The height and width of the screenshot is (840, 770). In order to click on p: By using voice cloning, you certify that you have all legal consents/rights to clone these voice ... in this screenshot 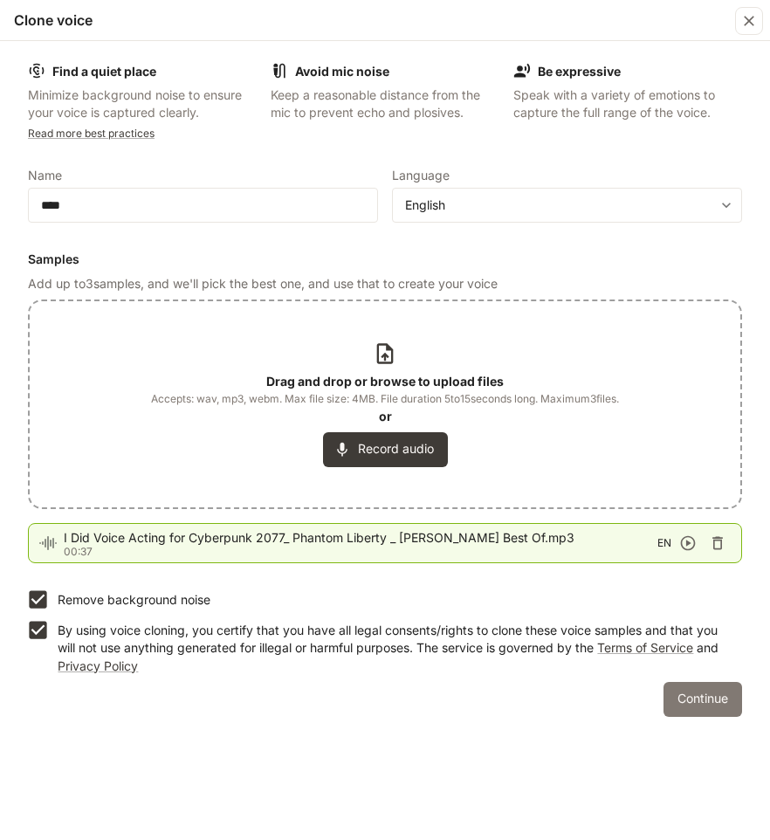, I will do `click(393, 648)`.